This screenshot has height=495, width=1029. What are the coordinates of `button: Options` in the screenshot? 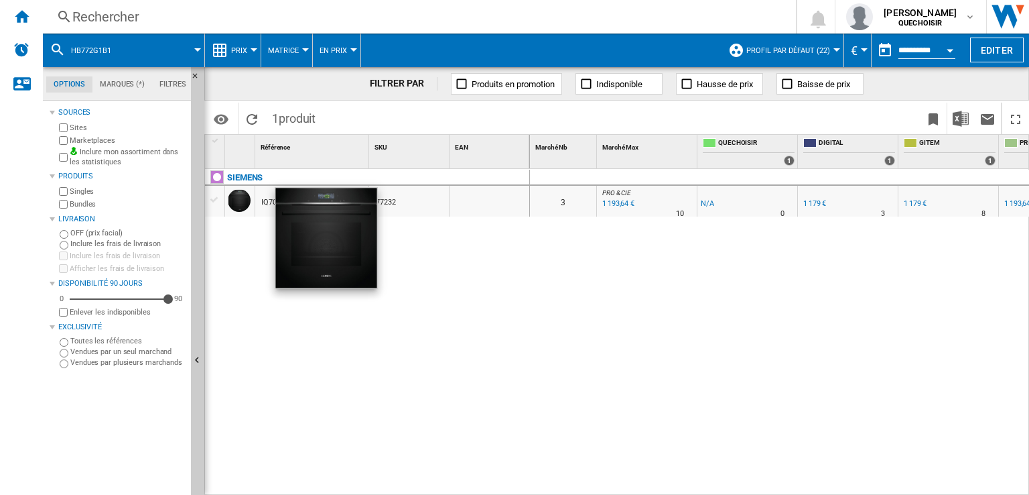 It's located at (221, 119).